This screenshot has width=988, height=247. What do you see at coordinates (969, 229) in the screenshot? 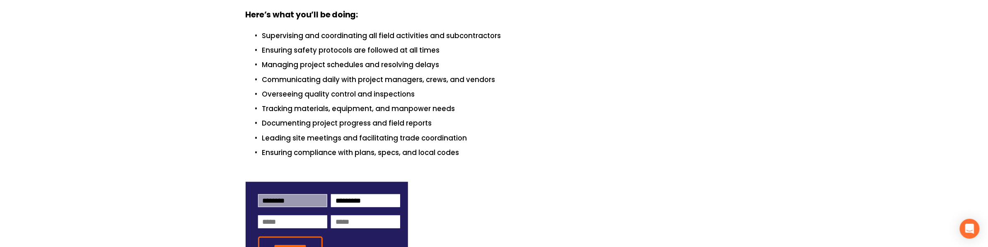
I see `div: Open Intercom Messenger` at bounding box center [969, 229].